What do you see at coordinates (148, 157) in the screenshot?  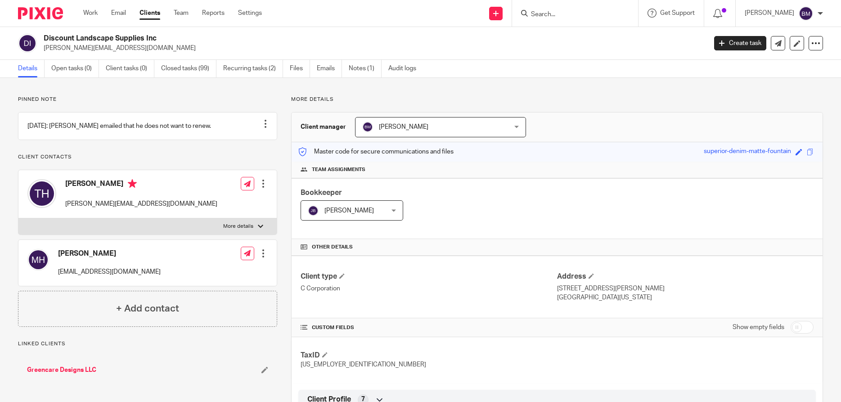 I see `p: Client contacts` at bounding box center [148, 157].